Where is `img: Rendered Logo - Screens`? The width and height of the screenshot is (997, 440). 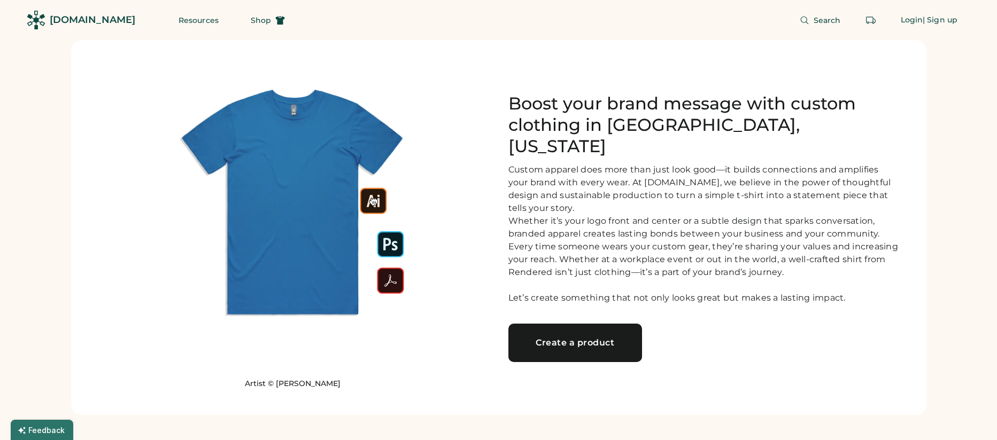 img: Rendered Logo - Screens is located at coordinates (36, 20).